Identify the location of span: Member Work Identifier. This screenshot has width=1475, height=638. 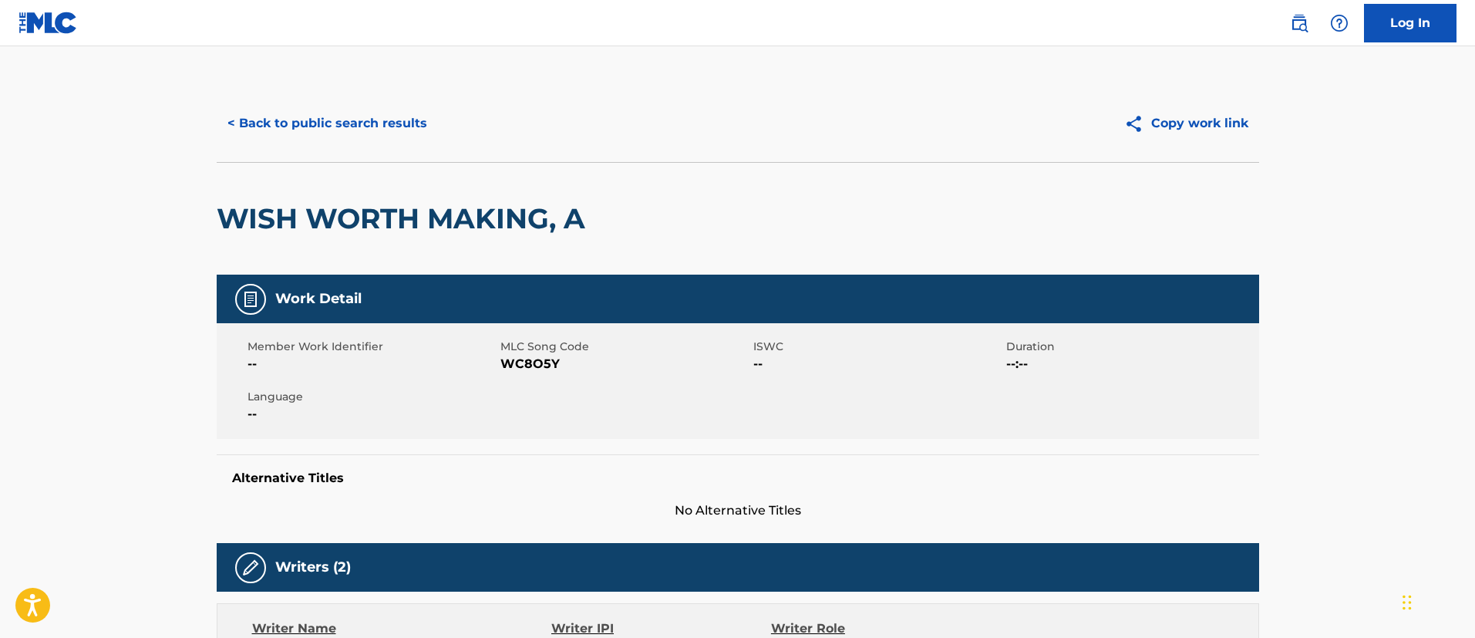
(372, 346).